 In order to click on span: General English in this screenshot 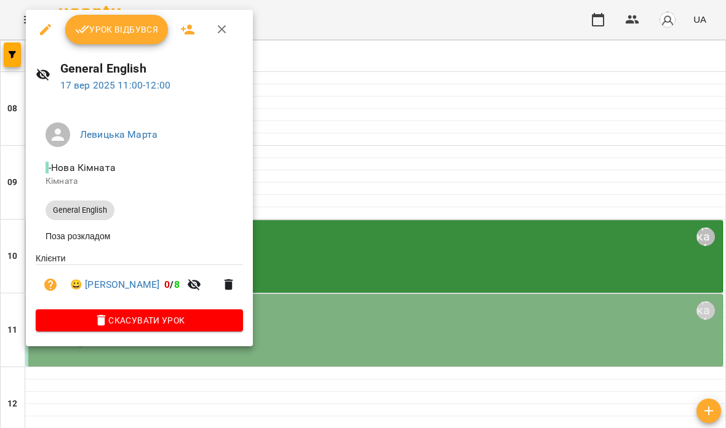, I will do `click(80, 210)`.